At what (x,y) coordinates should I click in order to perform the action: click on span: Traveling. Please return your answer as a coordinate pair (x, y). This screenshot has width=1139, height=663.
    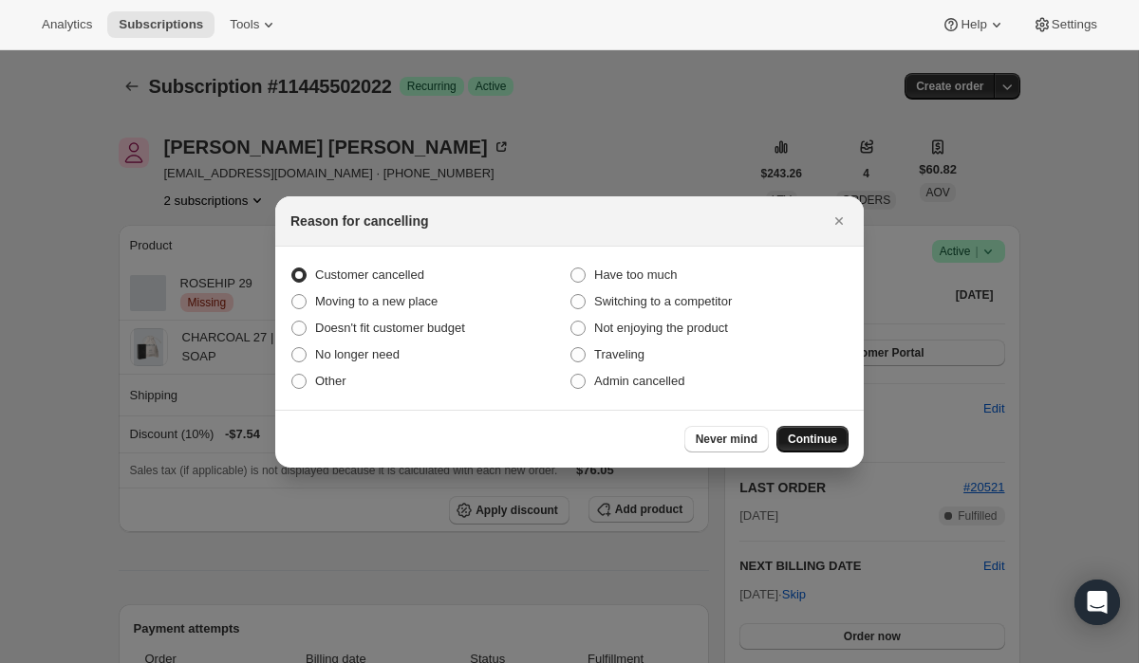
    Looking at the image, I should click on (619, 354).